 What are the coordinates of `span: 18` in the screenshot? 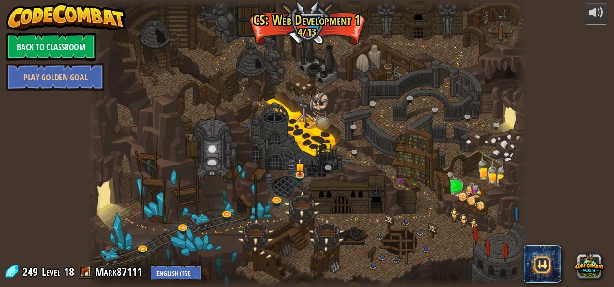 It's located at (69, 272).